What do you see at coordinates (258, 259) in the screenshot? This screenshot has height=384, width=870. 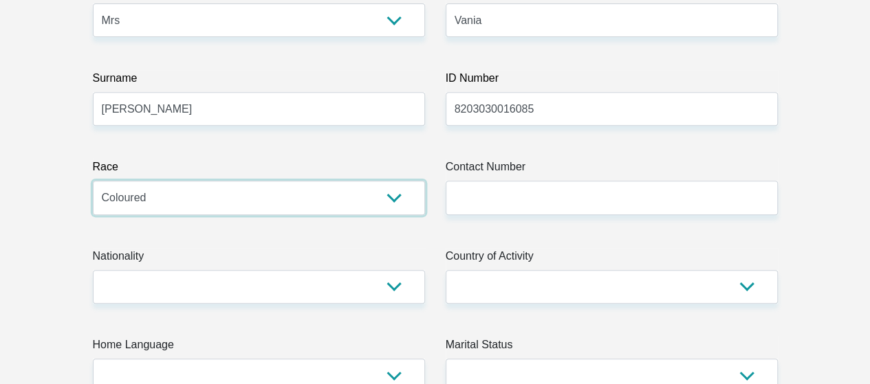 I see `label: Nationality` at bounding box center [258, 259].